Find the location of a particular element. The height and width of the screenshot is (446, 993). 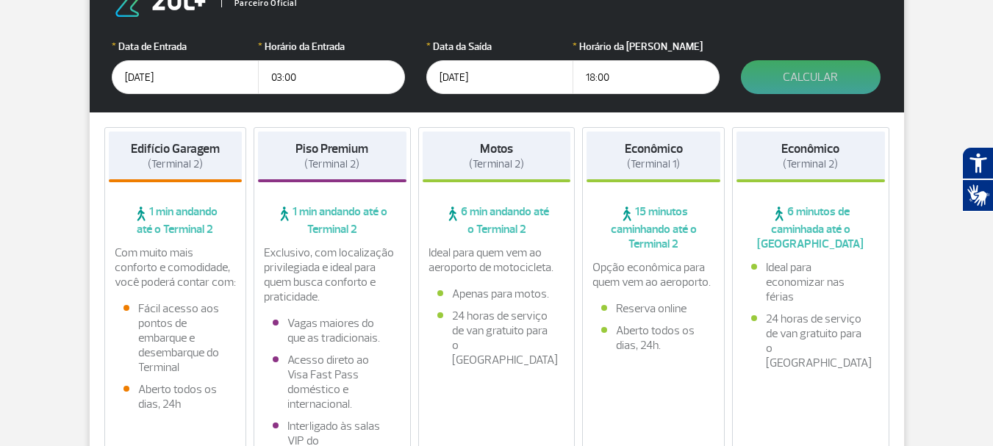

div: Plugin de acessibilidade da Hand Talk. is located at coordinates (977, 179).